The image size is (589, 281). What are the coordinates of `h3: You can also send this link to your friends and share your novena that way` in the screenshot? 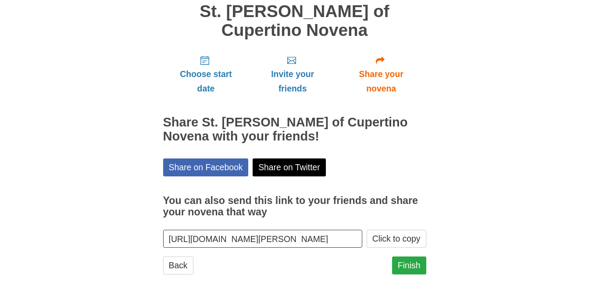 It's located at (295, 206).